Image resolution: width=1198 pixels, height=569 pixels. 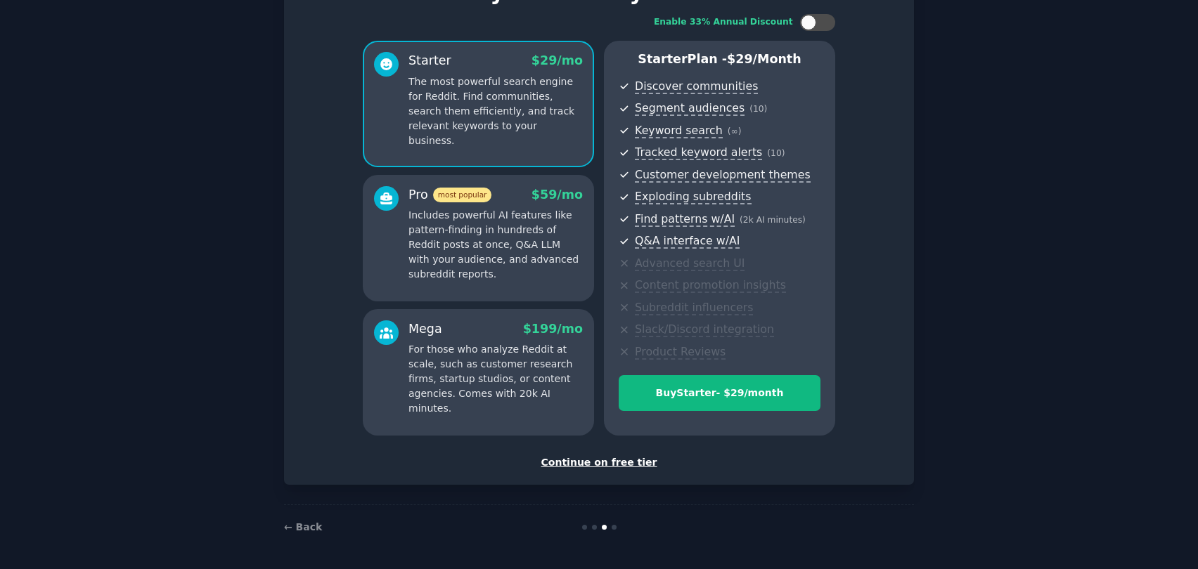 I want to click on span: Subreddit influencers, so click(x=694, y=308).